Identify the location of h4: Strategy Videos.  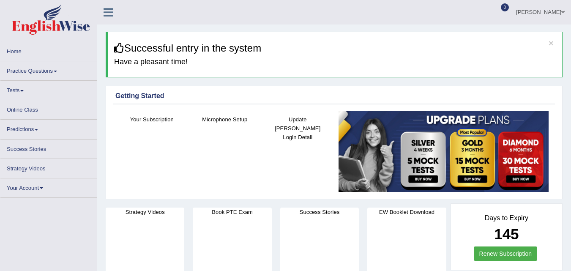
(145, 212).